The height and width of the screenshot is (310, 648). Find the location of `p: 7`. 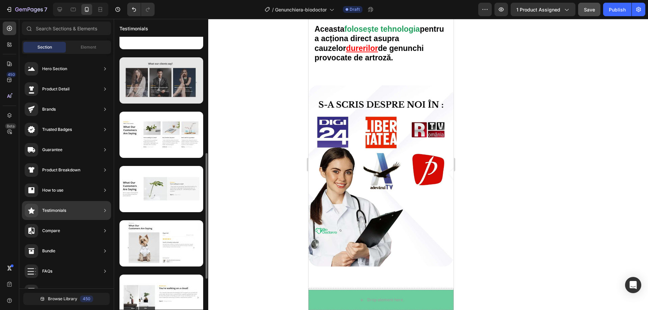

p: 7 is located at coordinates (46, 9).